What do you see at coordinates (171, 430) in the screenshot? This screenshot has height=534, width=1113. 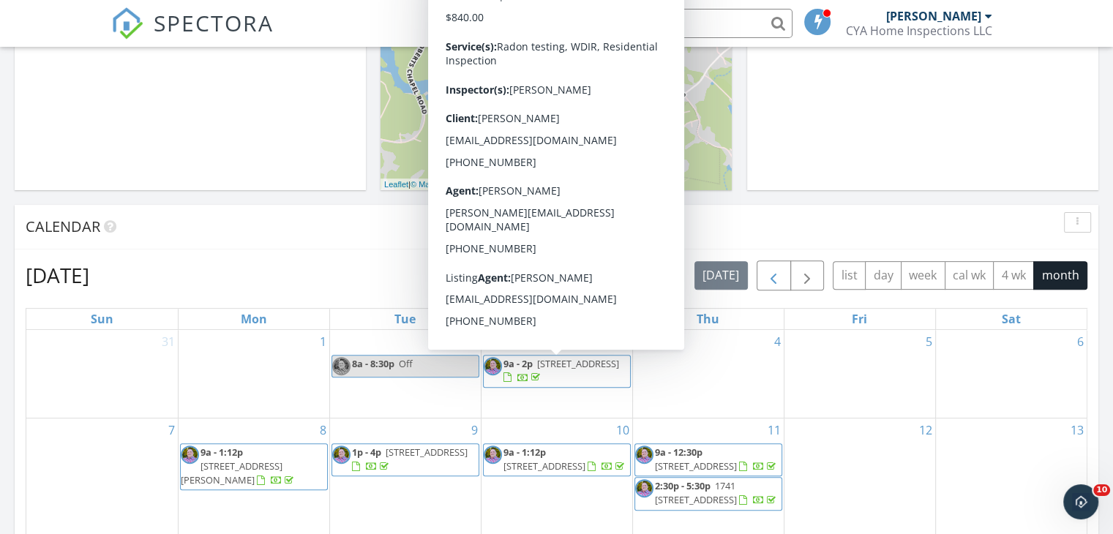 I see `a: Go to September 7, 2025` at bounding box center [171, 430].